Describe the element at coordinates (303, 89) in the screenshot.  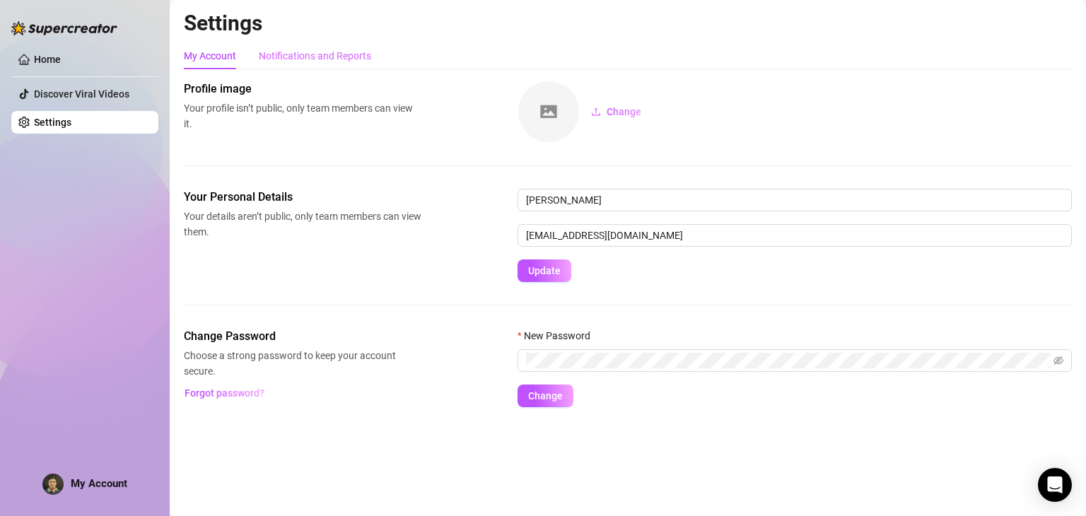
I see `span: Profile image` at that location.